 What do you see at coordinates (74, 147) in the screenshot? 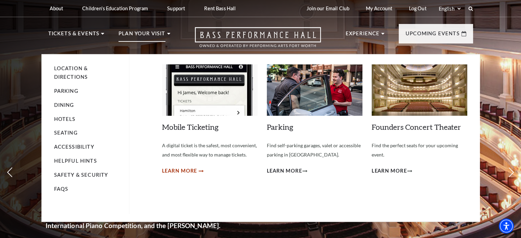
I see `a: Accessibility` at bounding box center [74, 147].